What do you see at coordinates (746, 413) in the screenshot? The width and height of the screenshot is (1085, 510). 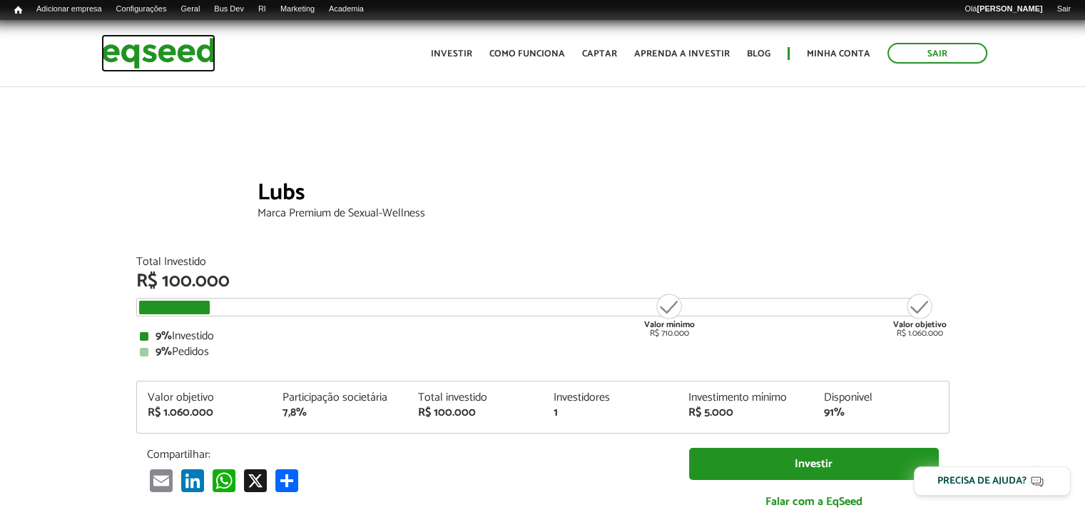 I see `div: R$ 5.000` at bounding box center [746, 413].